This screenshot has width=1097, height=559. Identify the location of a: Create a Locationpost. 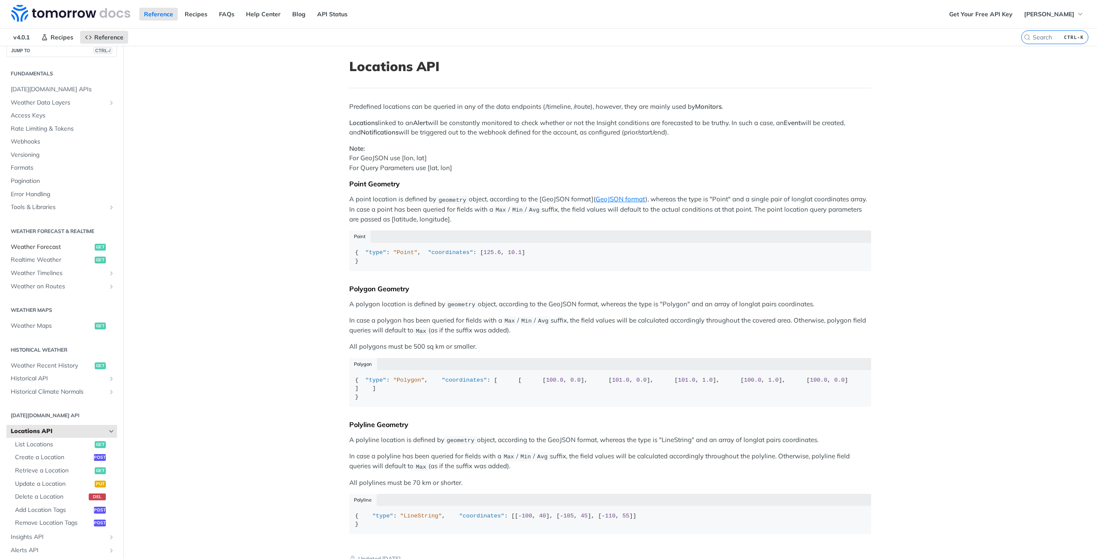
(64, 458).